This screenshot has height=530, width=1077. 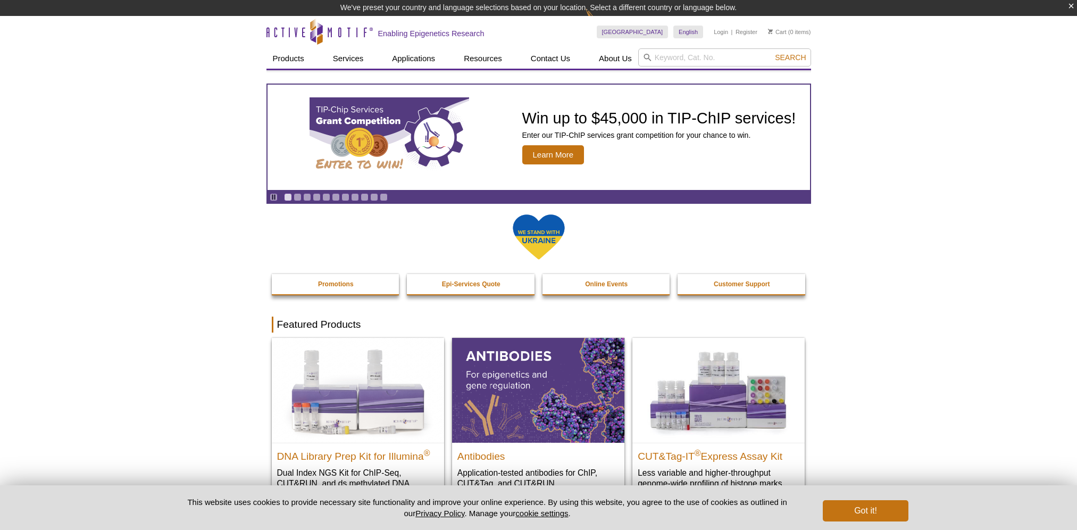 What do you see at coordinates (538, 478) in the screenshot?
I see `p: Application-tested antibodies for ChIP, CUT&Tag, and CUT&RUN.` at bounding box center [538, 478].